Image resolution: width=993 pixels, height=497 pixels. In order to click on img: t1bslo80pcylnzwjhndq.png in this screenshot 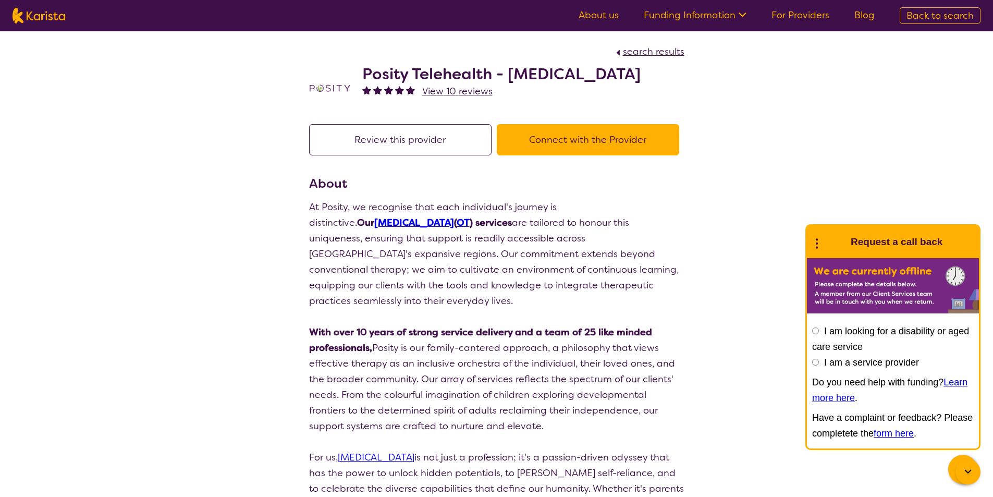, I will do `click(330, 88)`.